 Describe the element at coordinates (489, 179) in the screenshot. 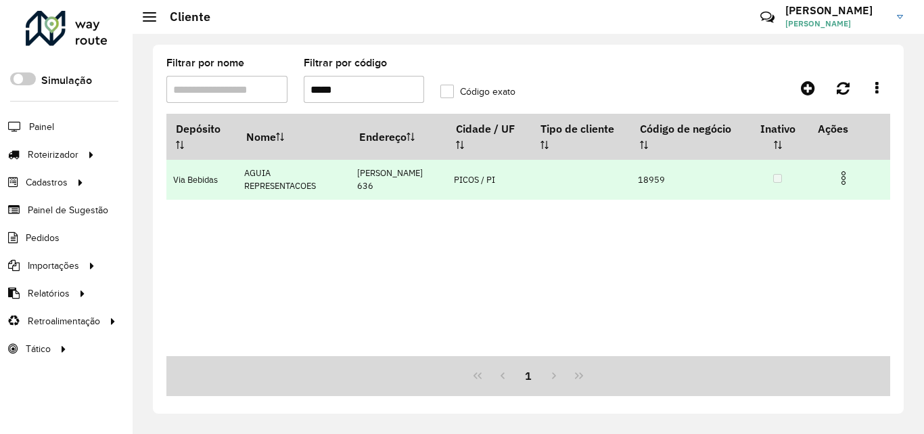

I see `td: PICOS / PI` at that location.